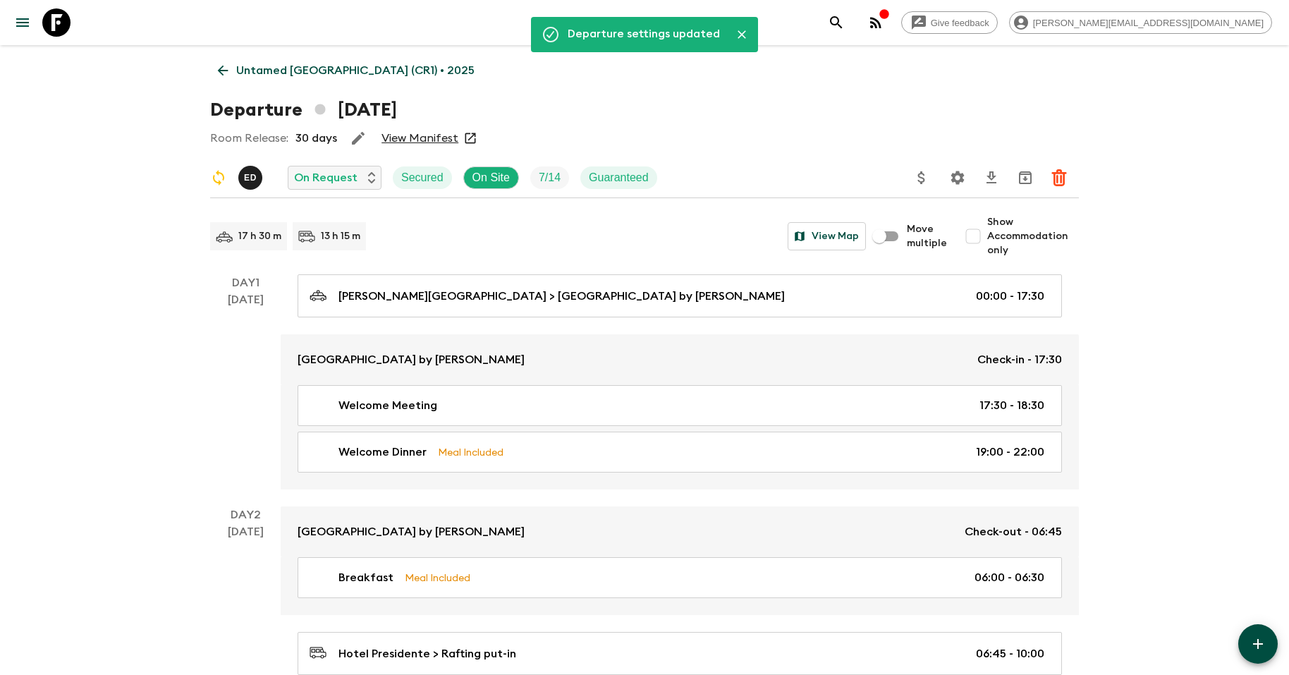  Describe the element at coordinates (491, 178) in the screenshot. I see `div: On Site` at that location.